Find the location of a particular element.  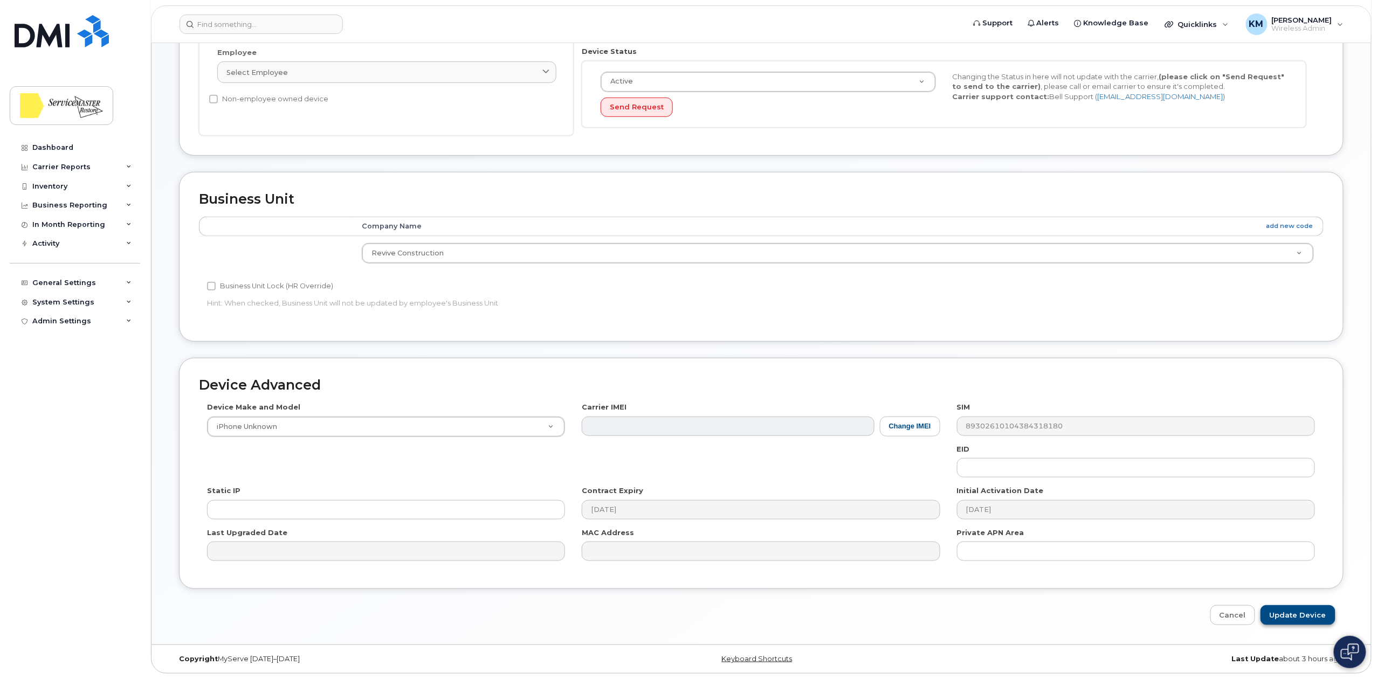

label: Device Make and Model is located at coordinates (253, 407).